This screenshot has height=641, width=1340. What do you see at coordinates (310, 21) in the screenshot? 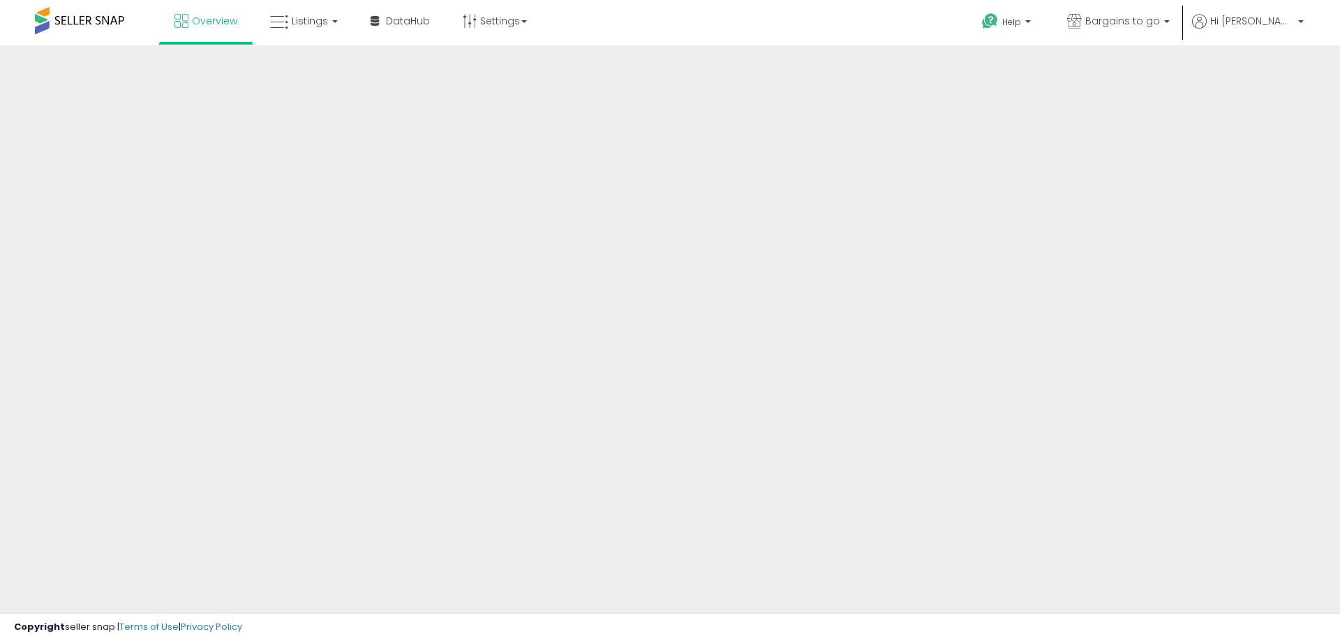
I see `span: Listings` at bounding box center [310, 21].